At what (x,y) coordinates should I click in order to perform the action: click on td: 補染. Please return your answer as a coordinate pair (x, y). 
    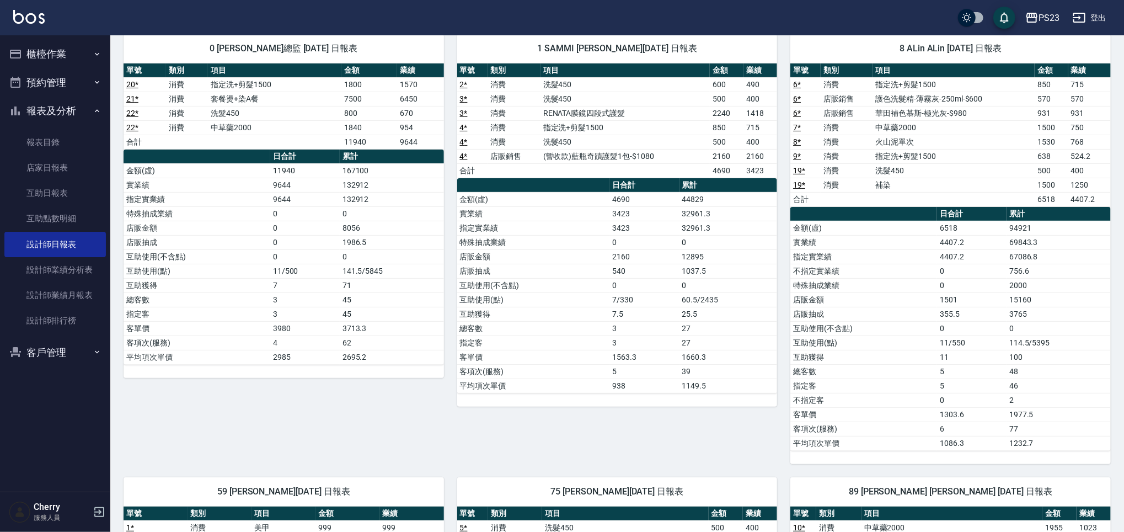
    Looking at the image, I should click on (954, 185).